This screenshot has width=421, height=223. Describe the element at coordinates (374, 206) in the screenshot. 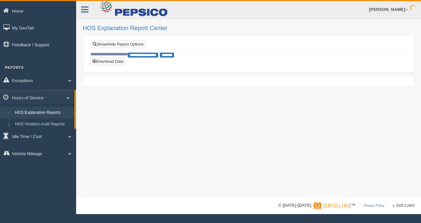

I see `a: Privacy Policy` at that location.